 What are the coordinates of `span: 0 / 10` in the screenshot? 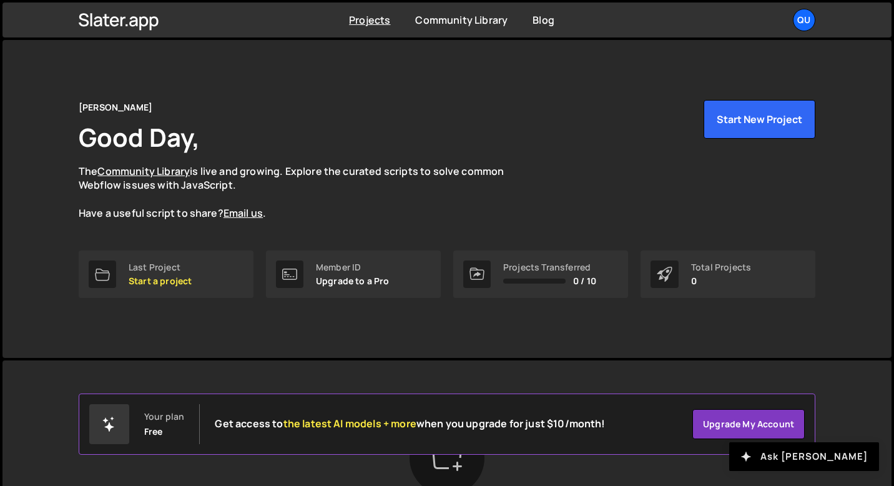 It's located at (585, 281).